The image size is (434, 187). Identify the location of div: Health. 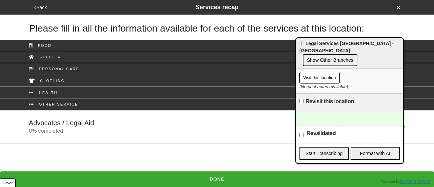
(217, 93).